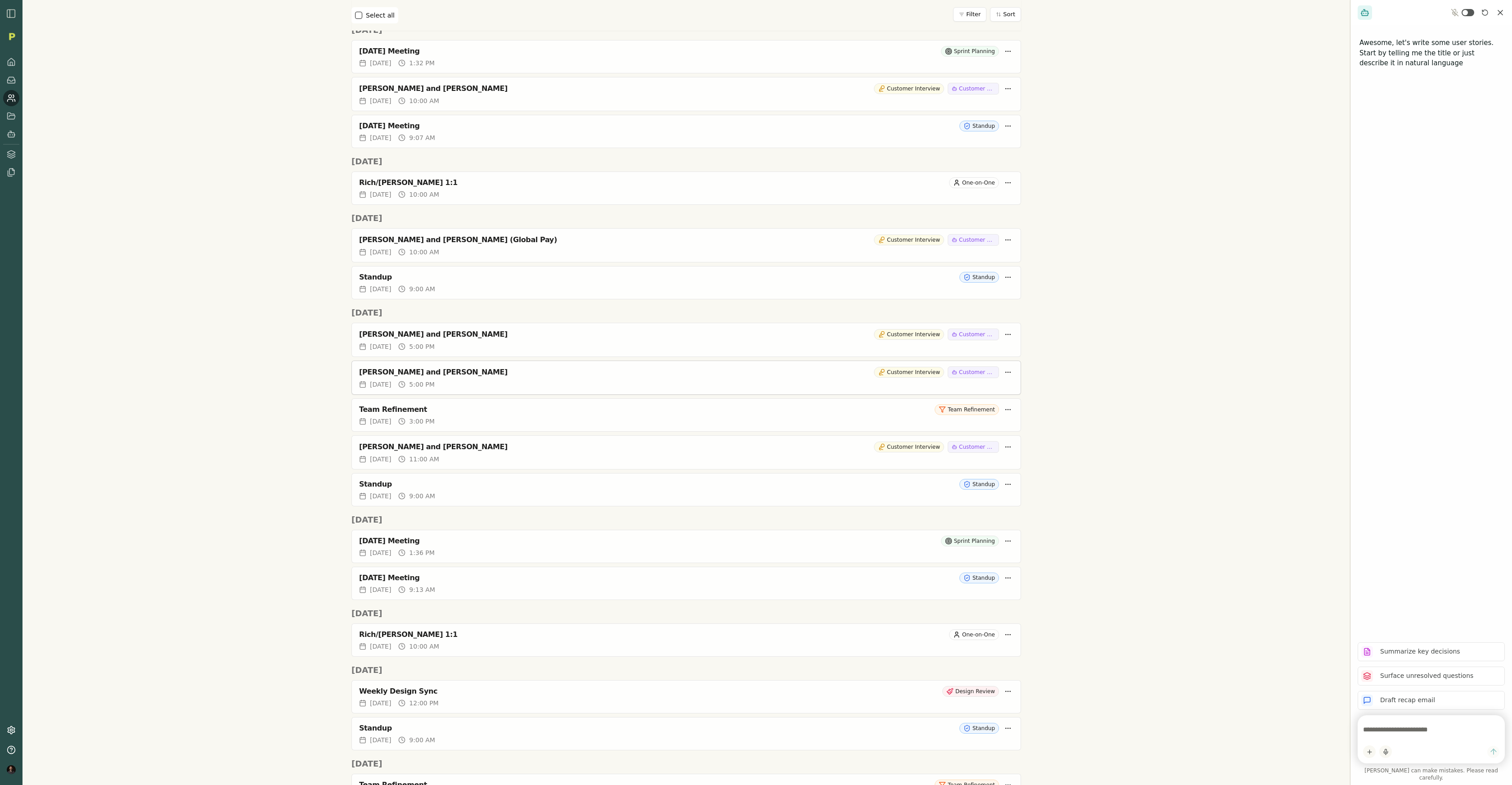 The image size is (1512, 785). I want to click on p: Awesome, let's write some user stories. Start by telling me the title or just describe it in natu..., so click(1431, 53).